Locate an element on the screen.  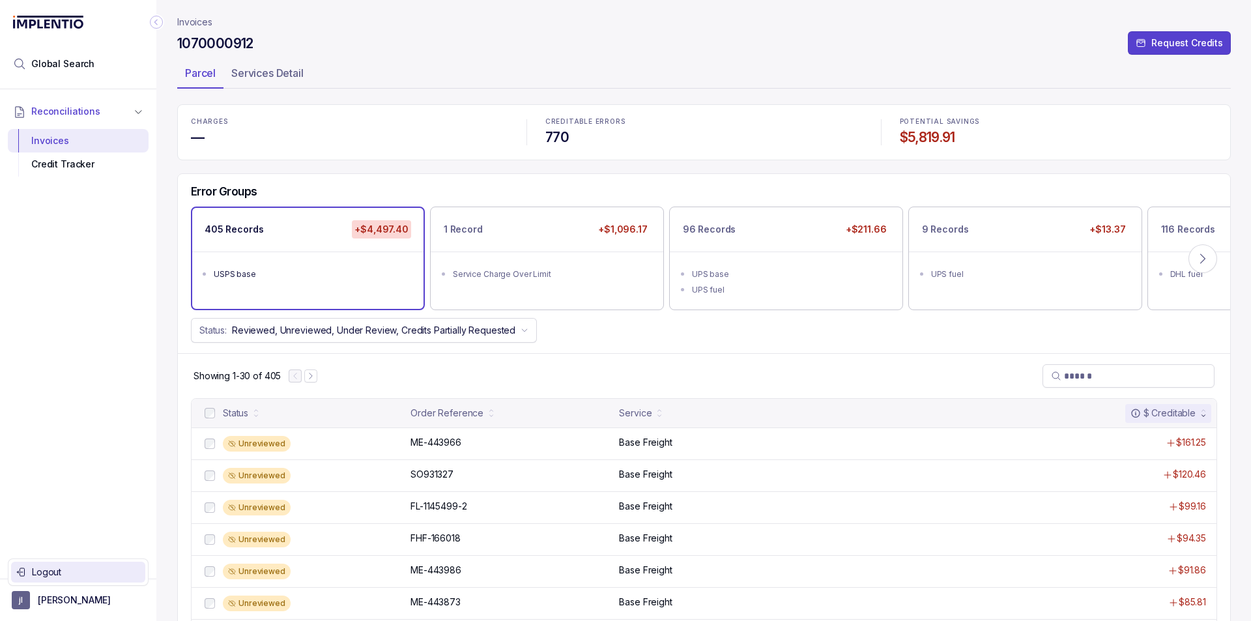
p: $85.81 is located at coordinates (1193, 602).